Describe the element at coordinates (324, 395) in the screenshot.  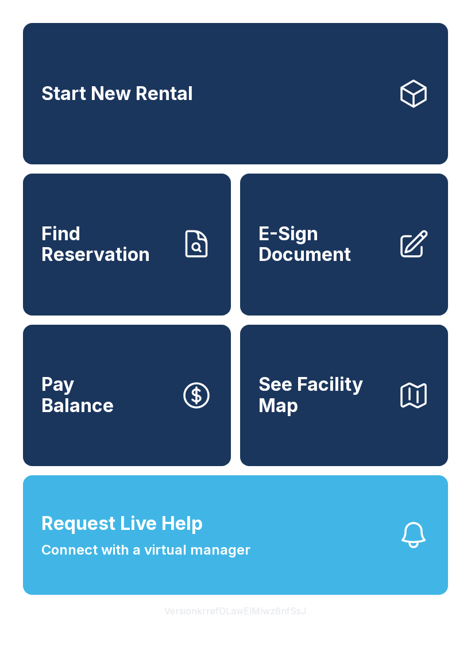
I see `span: See Facility Map` at that location.